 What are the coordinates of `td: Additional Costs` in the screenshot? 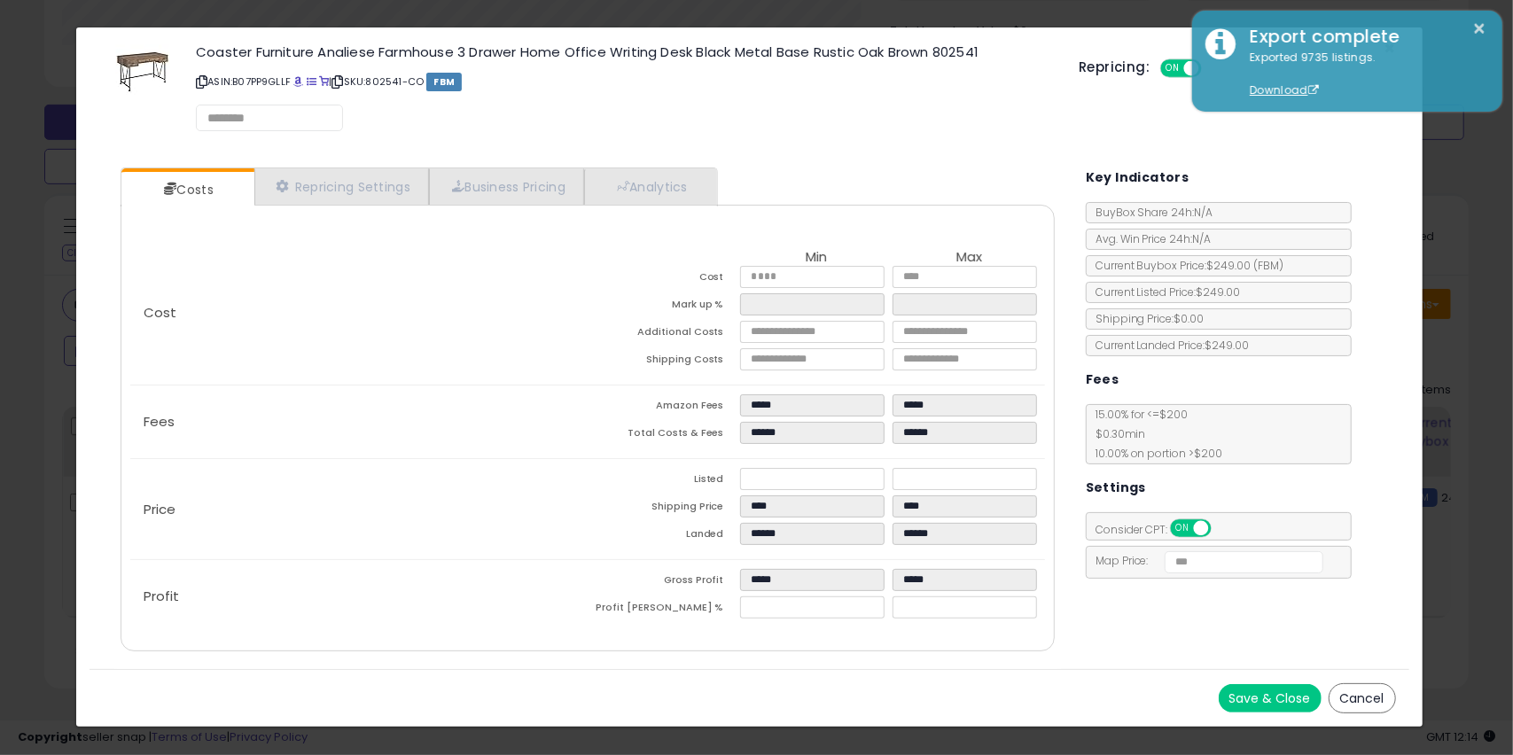 It's located at (664, 334).